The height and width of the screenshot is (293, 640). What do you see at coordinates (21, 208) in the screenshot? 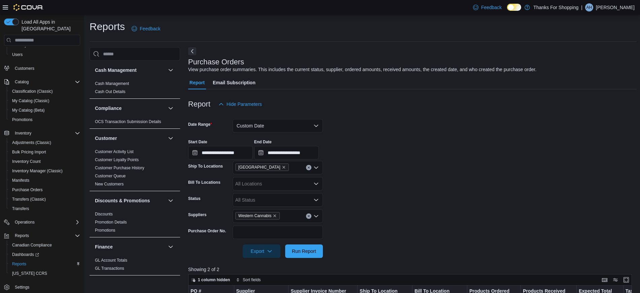
I see `a: Transfers` at bounding box center [21, 208].